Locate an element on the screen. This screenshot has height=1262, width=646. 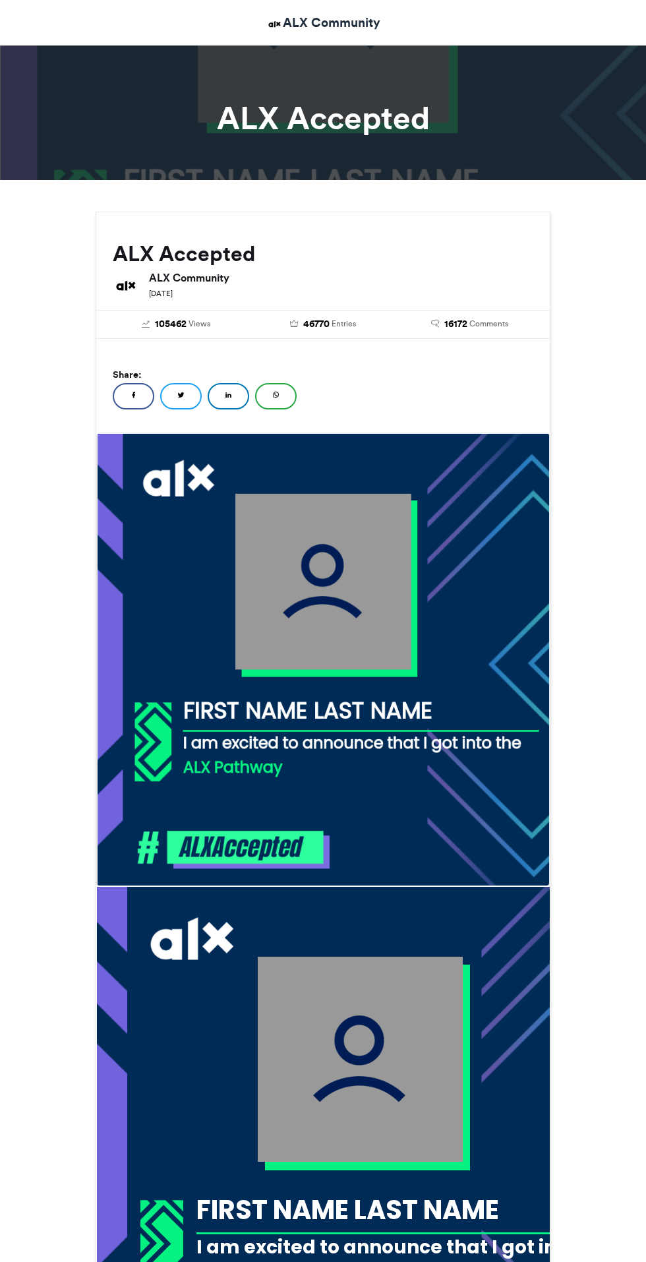
a: ALX Community is located at coordinates (323, 22).